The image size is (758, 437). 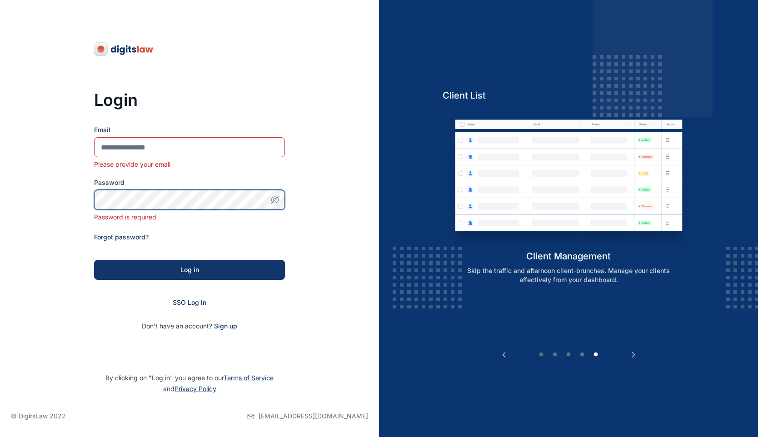 I want to click on button: 3, so click(x=568, y=355).